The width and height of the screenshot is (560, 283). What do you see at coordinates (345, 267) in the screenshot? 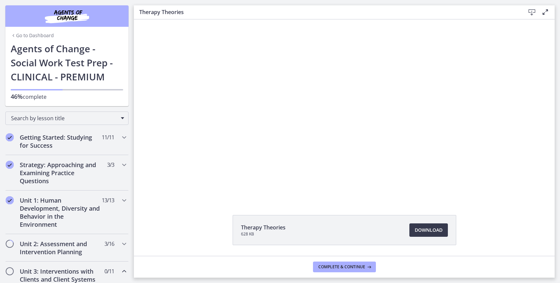
I see `button: Complete & continue` at bounding box center [345, 267].